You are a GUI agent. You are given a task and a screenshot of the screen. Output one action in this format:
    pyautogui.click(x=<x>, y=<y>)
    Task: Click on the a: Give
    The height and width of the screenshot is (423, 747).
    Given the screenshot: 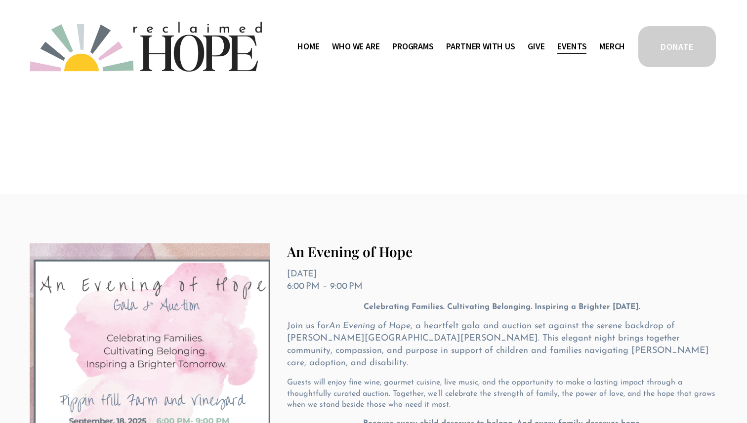 What is the action you would take?
    pyautogui.click(x=536, y=46)
    